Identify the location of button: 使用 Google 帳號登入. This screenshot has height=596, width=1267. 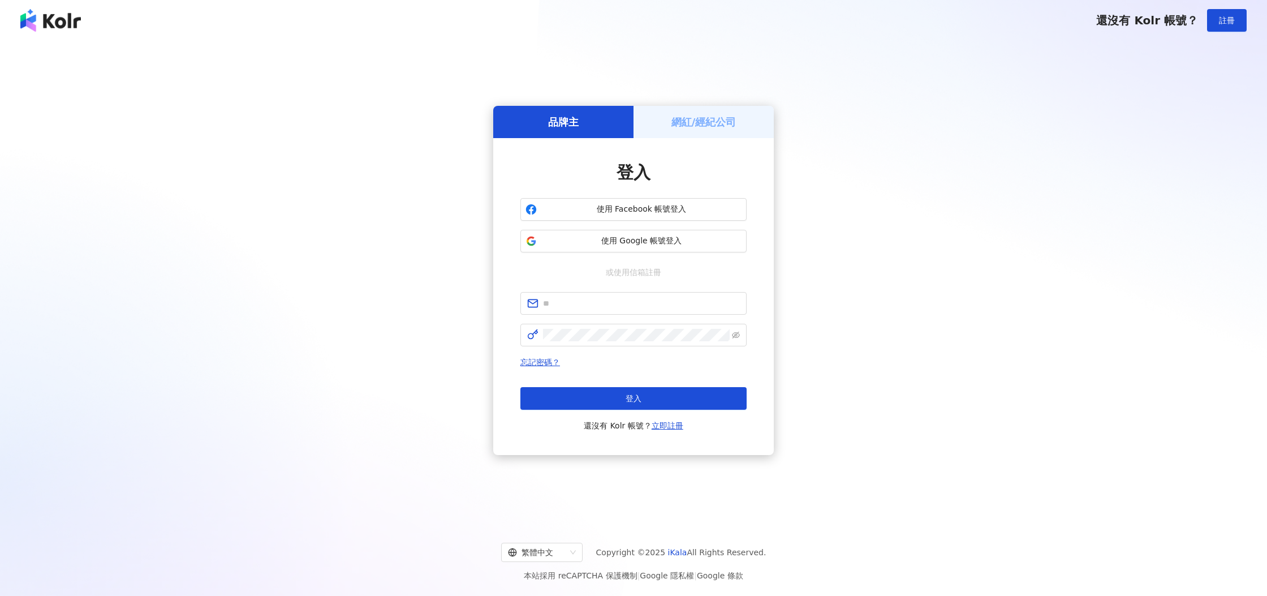
(634, 241).